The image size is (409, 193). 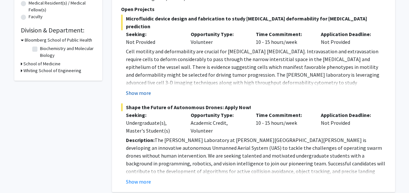 What do you see at coordinates (253, 9) in the screenshot?
I see `p: Open Projects` at bounding box center [253, 9].